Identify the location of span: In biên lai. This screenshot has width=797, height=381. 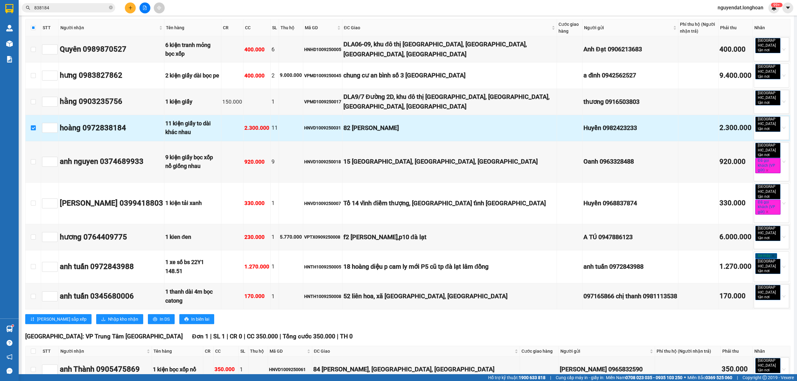
(200, 319).